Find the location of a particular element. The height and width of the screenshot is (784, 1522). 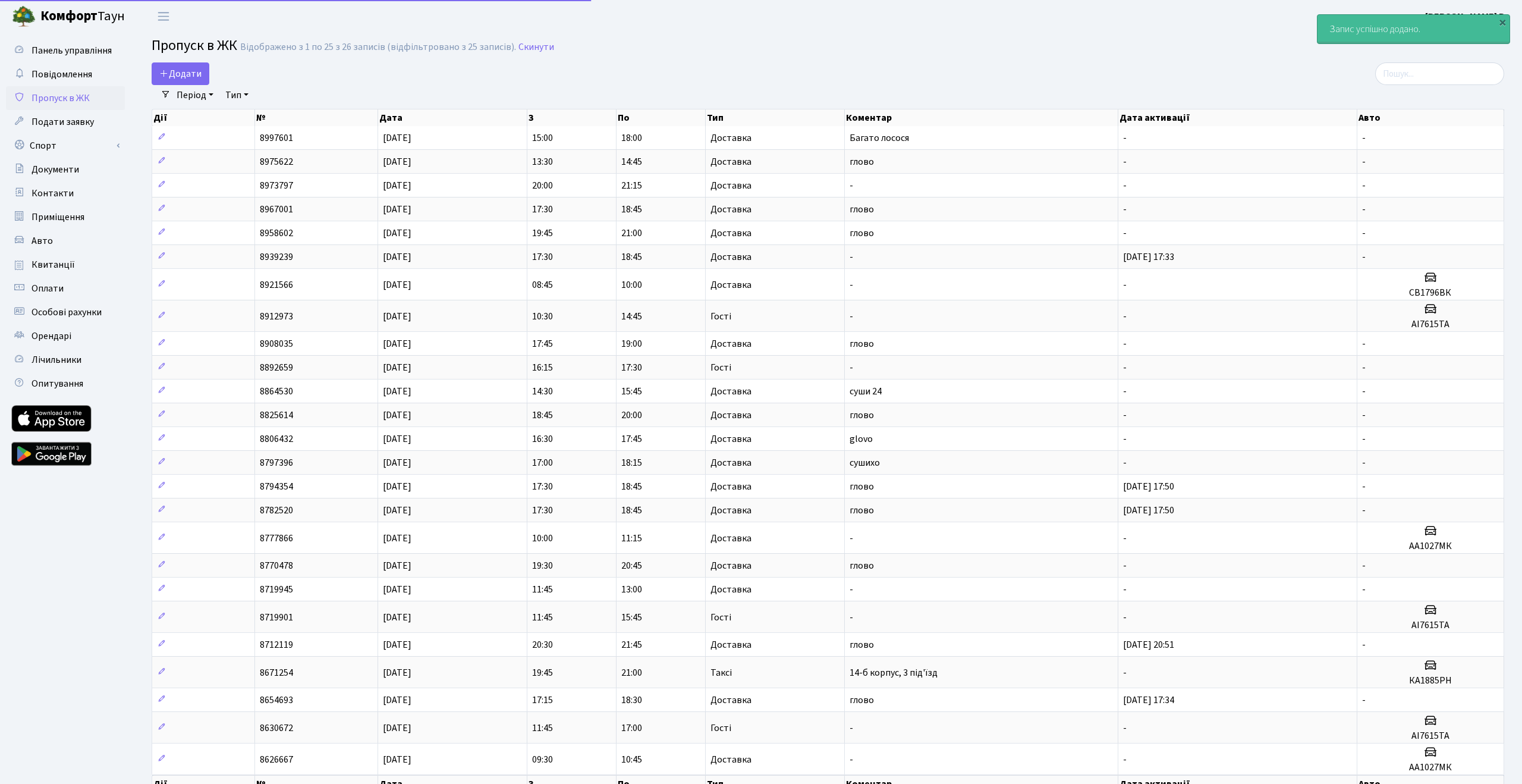

span: 19:45 is located at coordinates (543, 234).